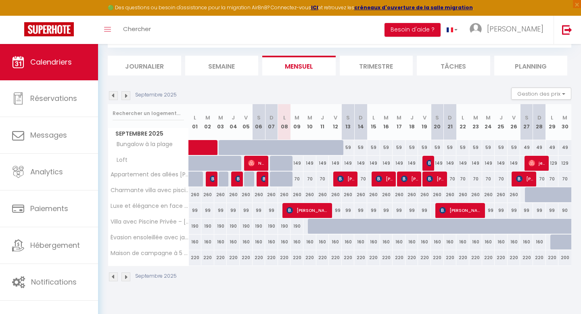 This screenshot has height=314, width=581. Describe the element at coordinates (150, 206) in the screenshot. I see `span: Luxe et élégance en face des Halles` at that location.